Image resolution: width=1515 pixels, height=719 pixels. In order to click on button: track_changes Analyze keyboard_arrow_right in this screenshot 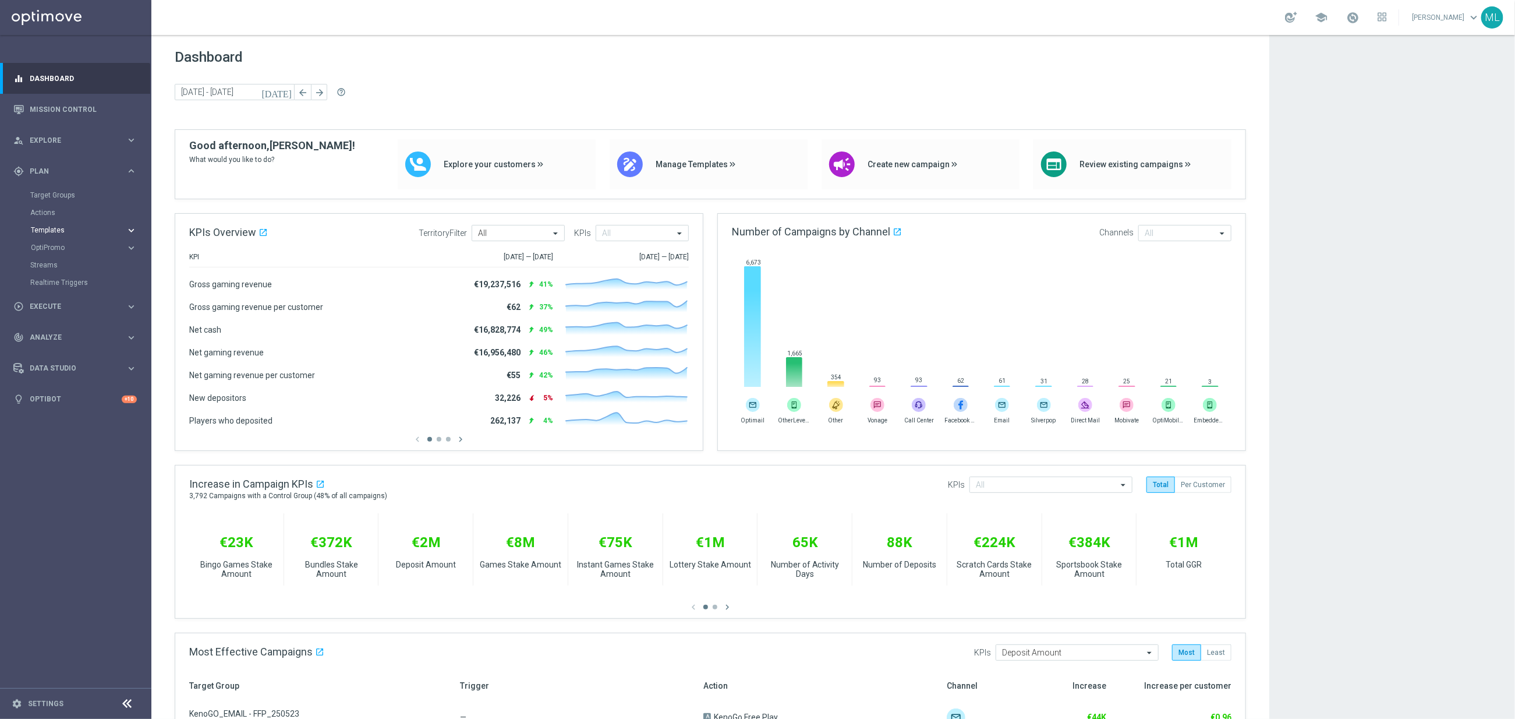, I will do `click(75, 337)`.